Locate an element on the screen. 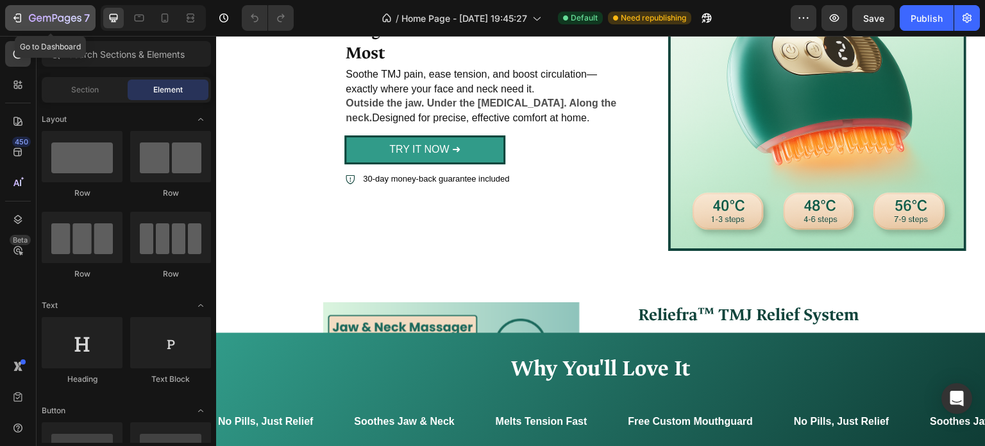 This screenshot has height=446, width=985. span: Button is located at coordinates (53, 410).